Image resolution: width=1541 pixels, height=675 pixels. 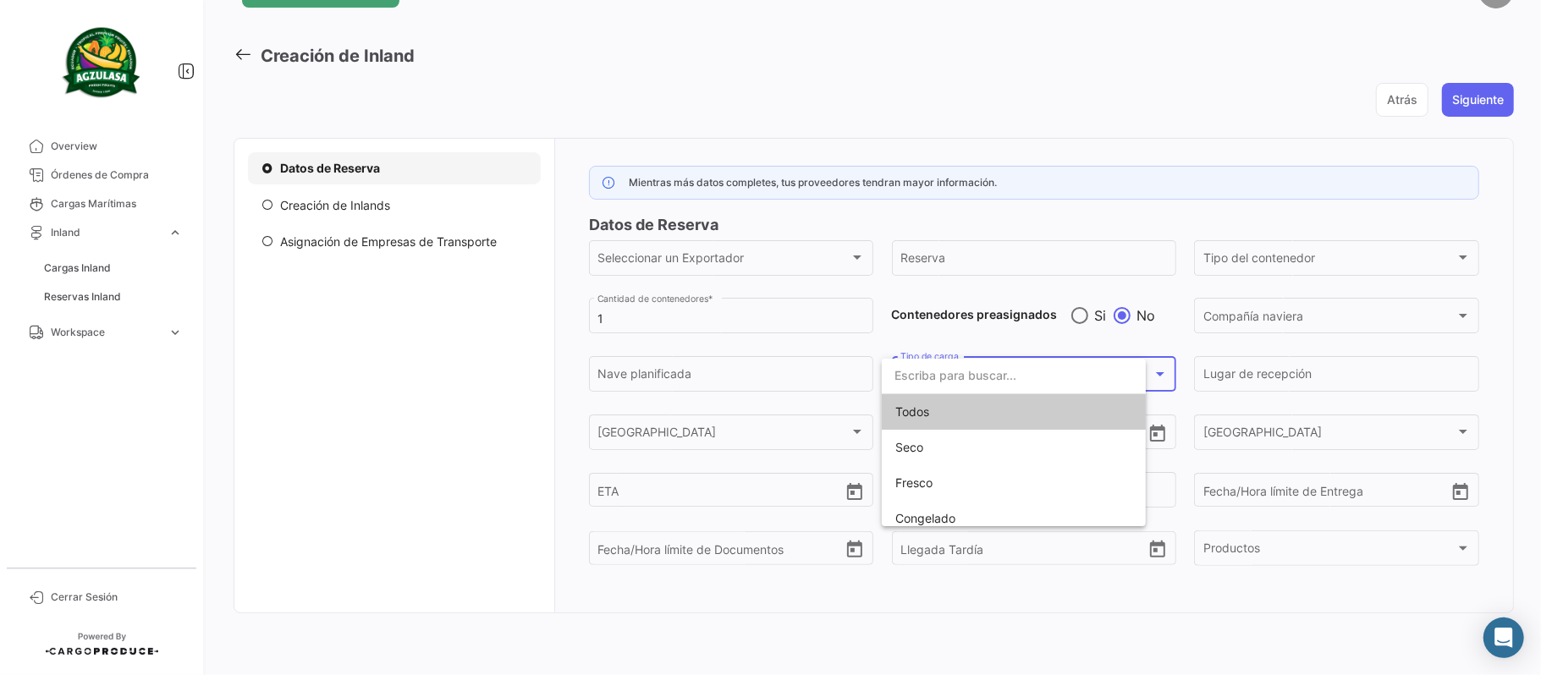 I want to click on span: Todos, so click(x=1014, y=412).